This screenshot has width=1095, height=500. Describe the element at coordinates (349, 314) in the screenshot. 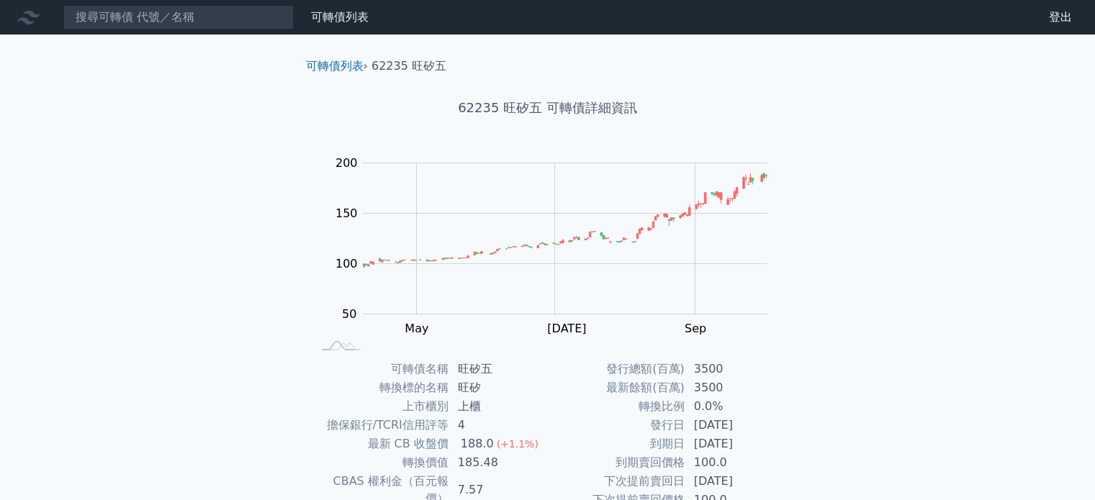

I see `tspan: 50` at that location.